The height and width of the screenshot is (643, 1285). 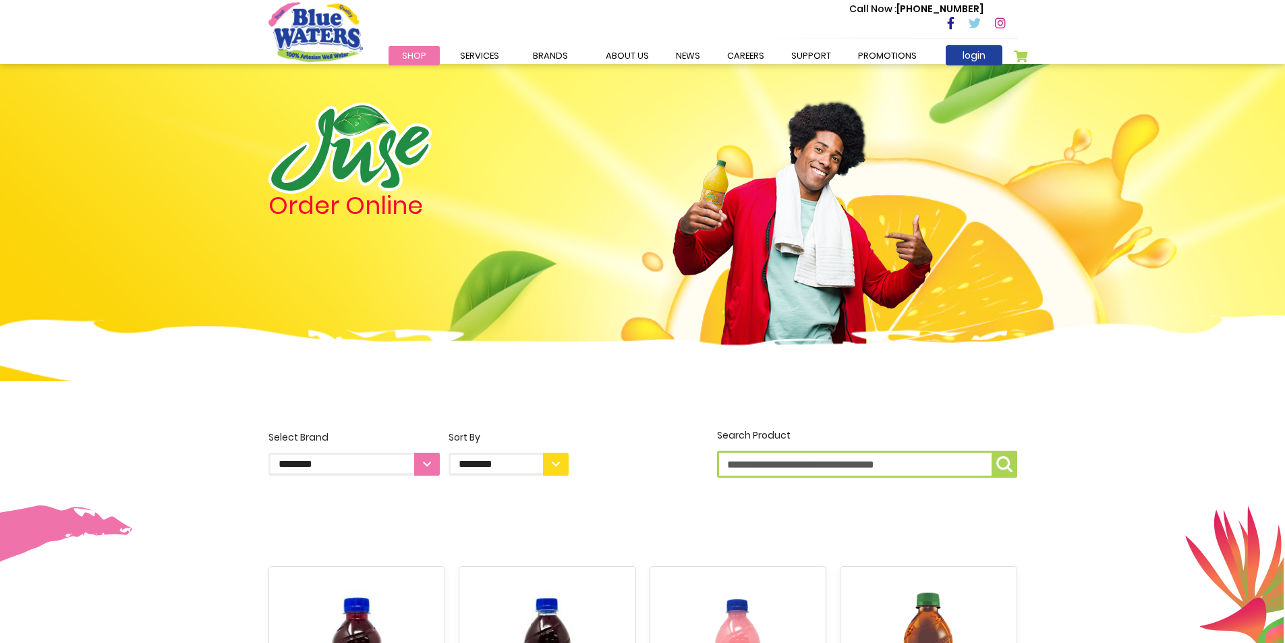 I want to click on a: careers, so click(x=745, y=55).